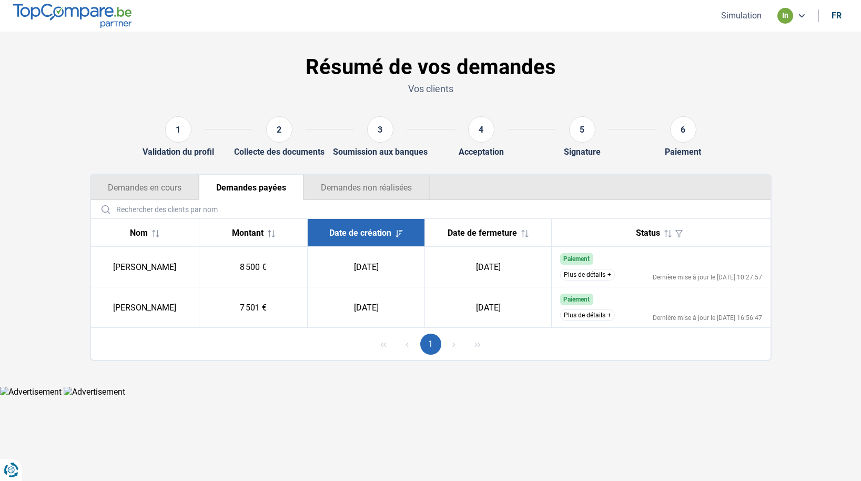  I want to click on div: 3, so click(380, 129).